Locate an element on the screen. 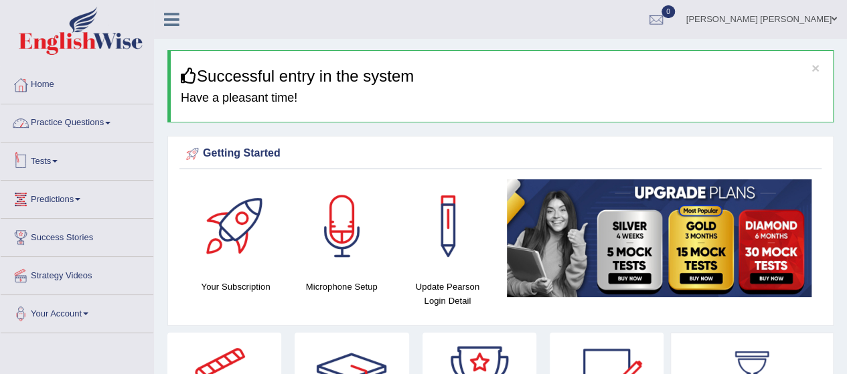 The width and height of the screenshot is (847, 374). a: Success Stories is located at coordinates (77, 236).